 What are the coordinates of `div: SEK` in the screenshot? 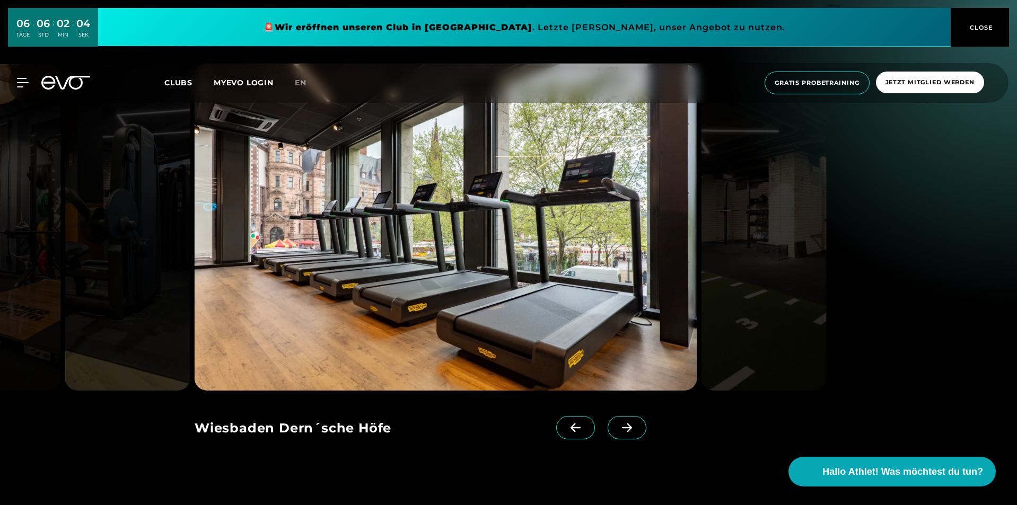 It's located at (83, 35).